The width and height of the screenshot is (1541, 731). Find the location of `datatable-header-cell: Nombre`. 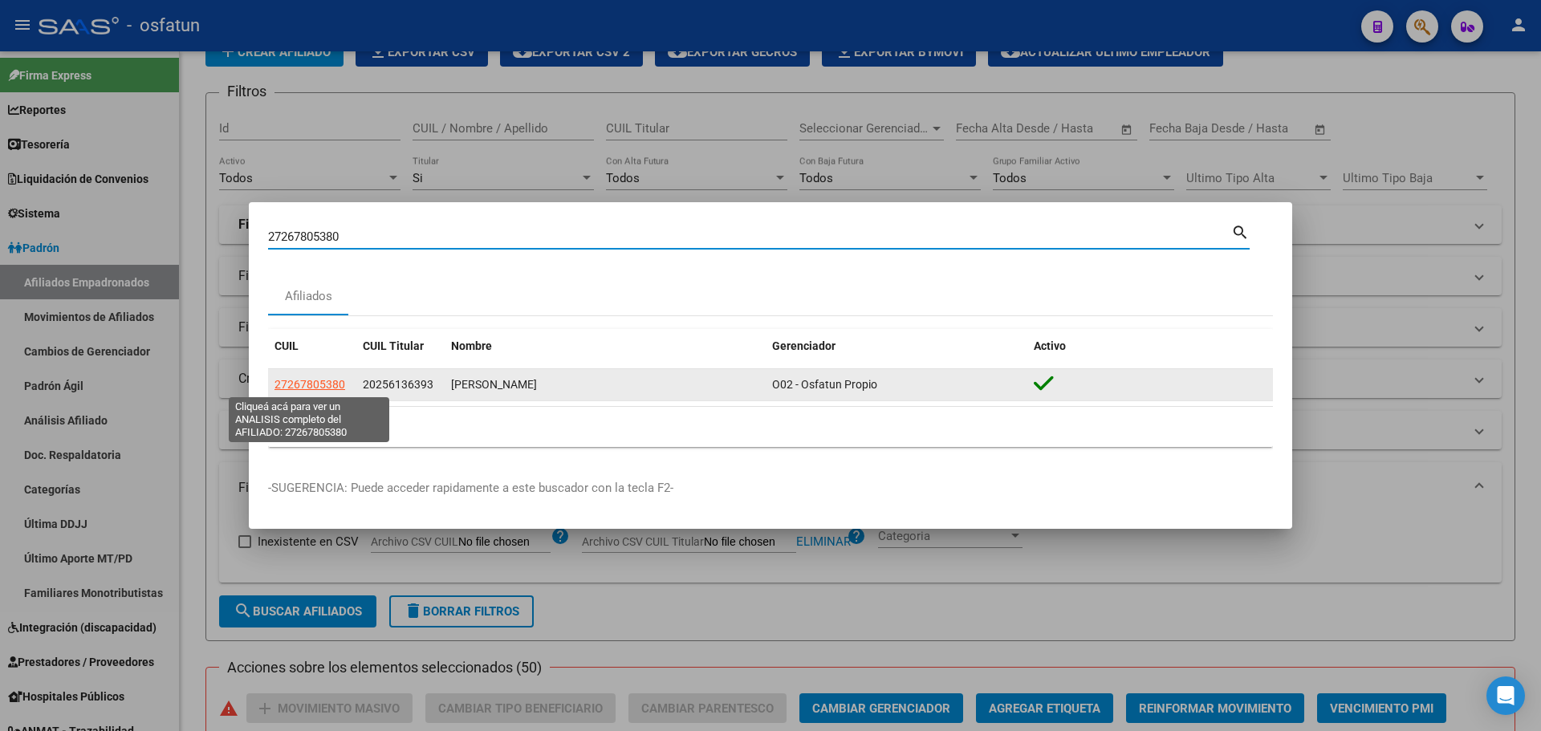

datatable-header-cell: Nombre is located at coordinates (605, 346).